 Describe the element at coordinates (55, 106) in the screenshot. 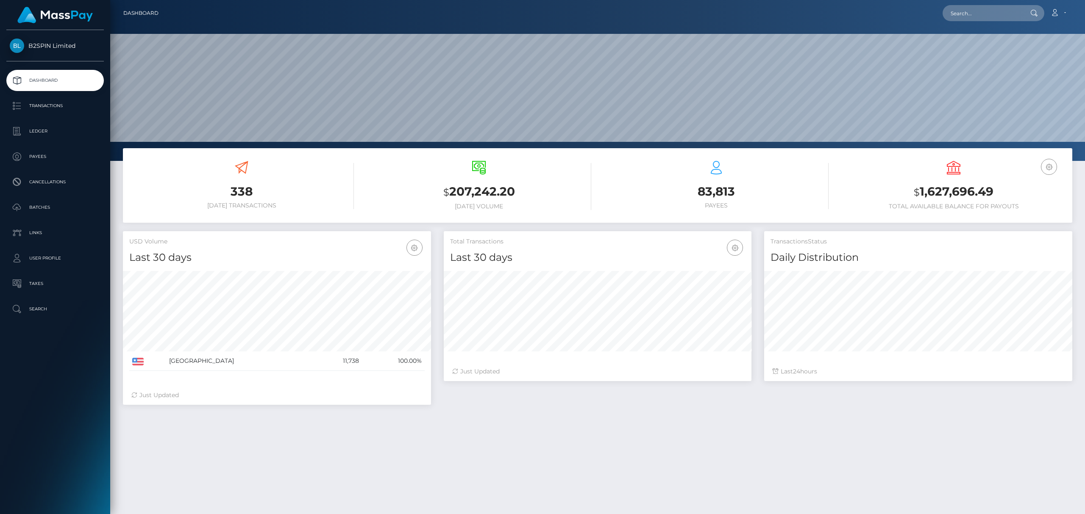

I see `a: Transactions` at that location.